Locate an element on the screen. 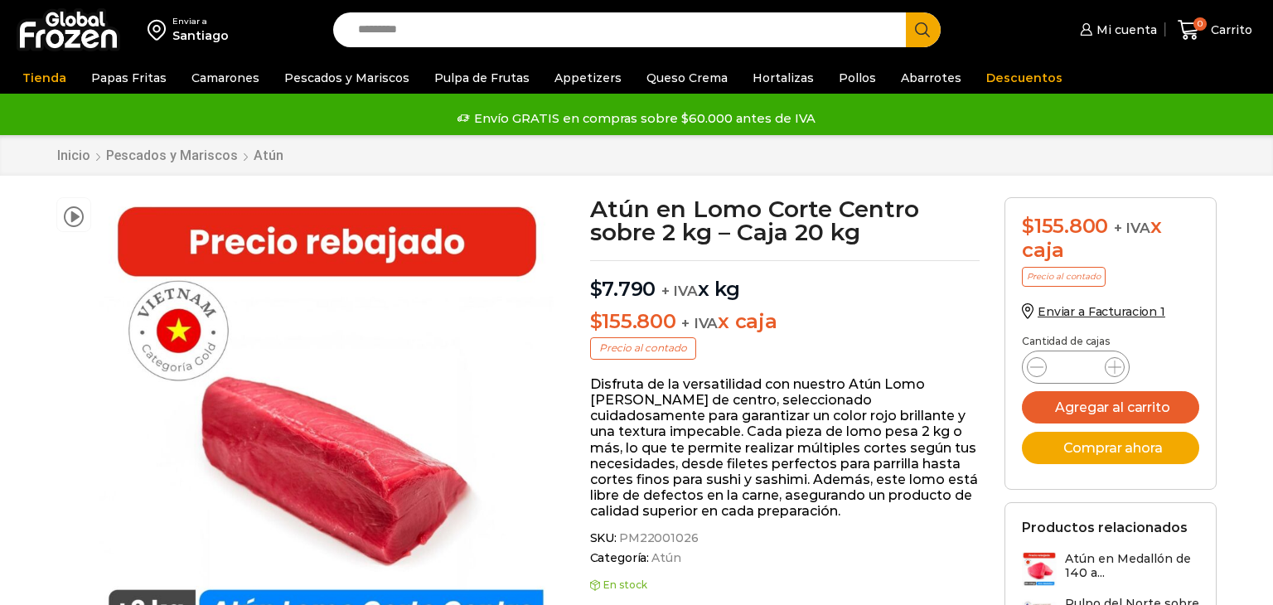 This screenshot has width=1273, height=605. span: Mi cuenta is located at coordinates (1125, 30).